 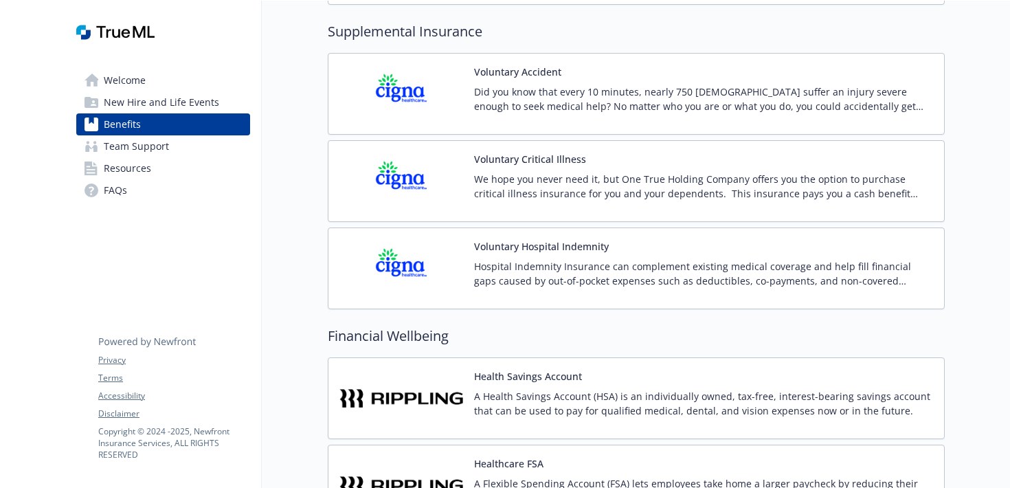 I want to click on p: We hope you never need it, but One True Holding Company offers you the option to purchase critica..., so click(x=704, y=186).